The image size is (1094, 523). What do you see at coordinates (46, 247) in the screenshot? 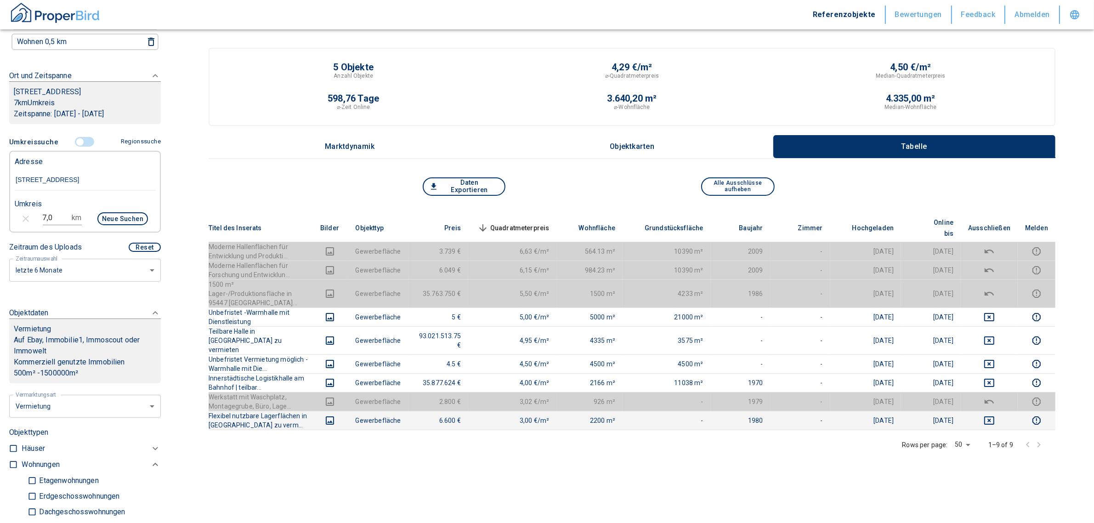
I see `p: Zeitraum des Uploads` at bounding box center [46, 247].